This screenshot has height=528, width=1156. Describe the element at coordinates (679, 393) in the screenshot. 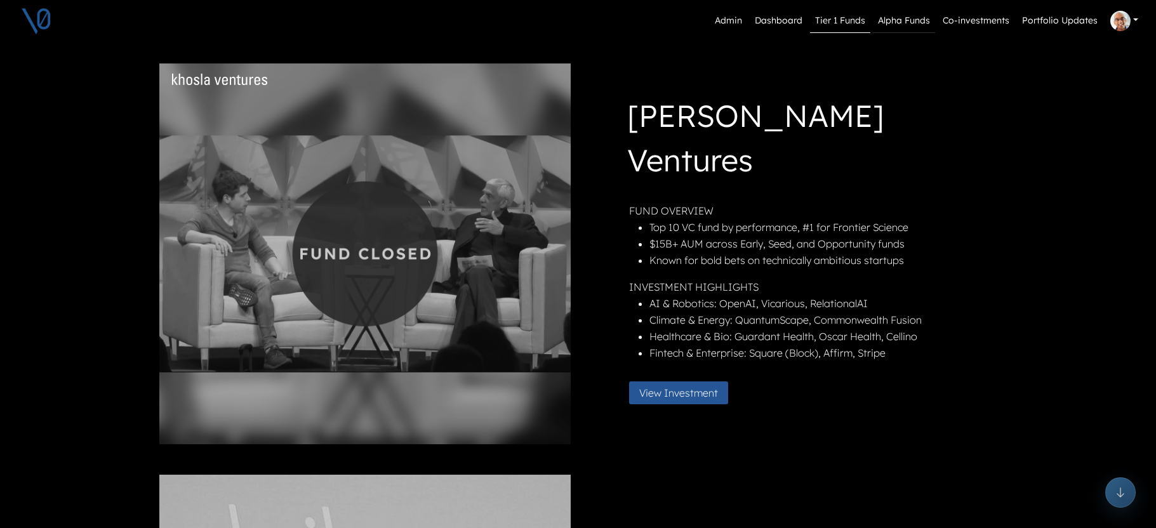

I see `button: View Investment` at that location.